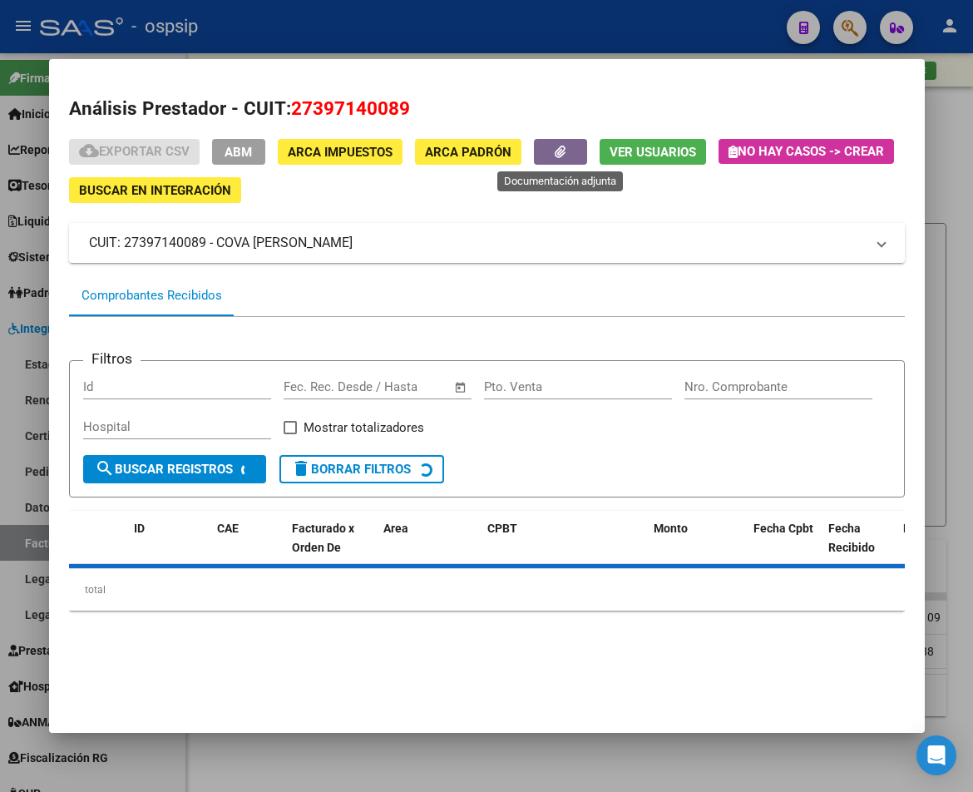  I want to click on span: Borrar Filtros, so click(351, 469).